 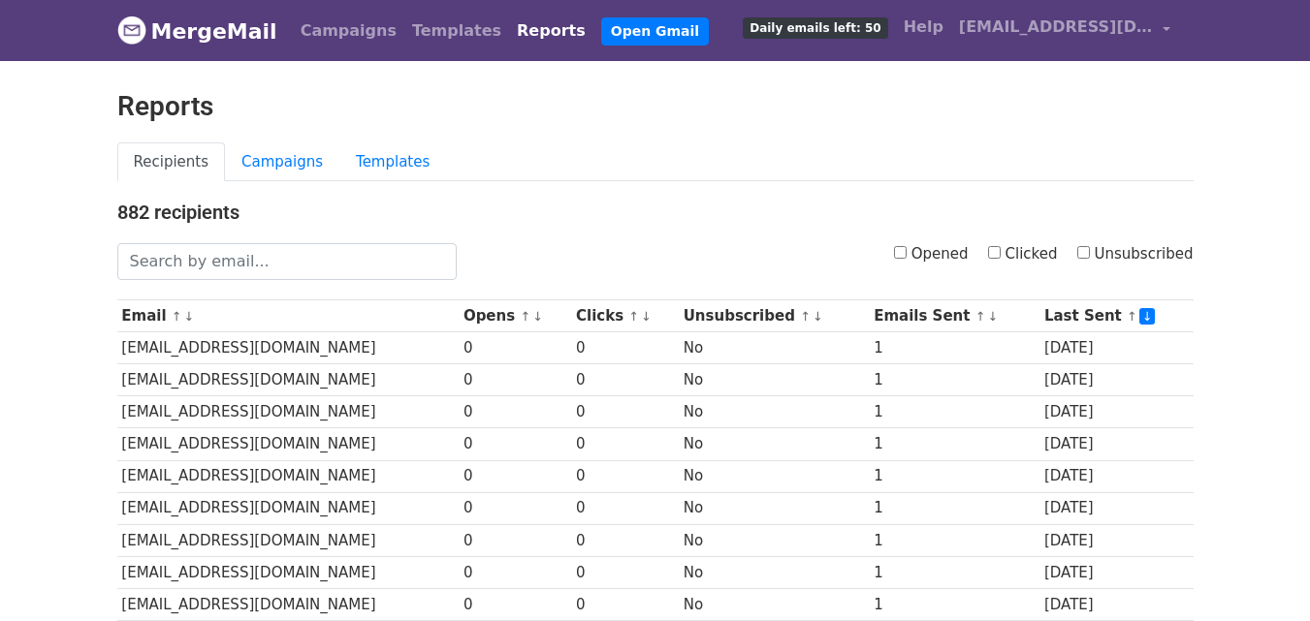 I want to click on th: Email, so click(x=288, y=316).